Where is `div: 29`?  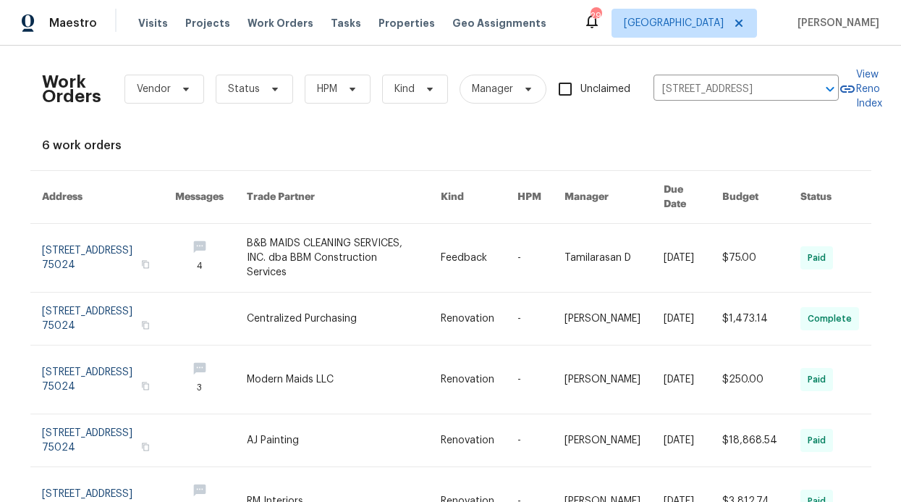
div: 29 is located at coordinates (596, 16).